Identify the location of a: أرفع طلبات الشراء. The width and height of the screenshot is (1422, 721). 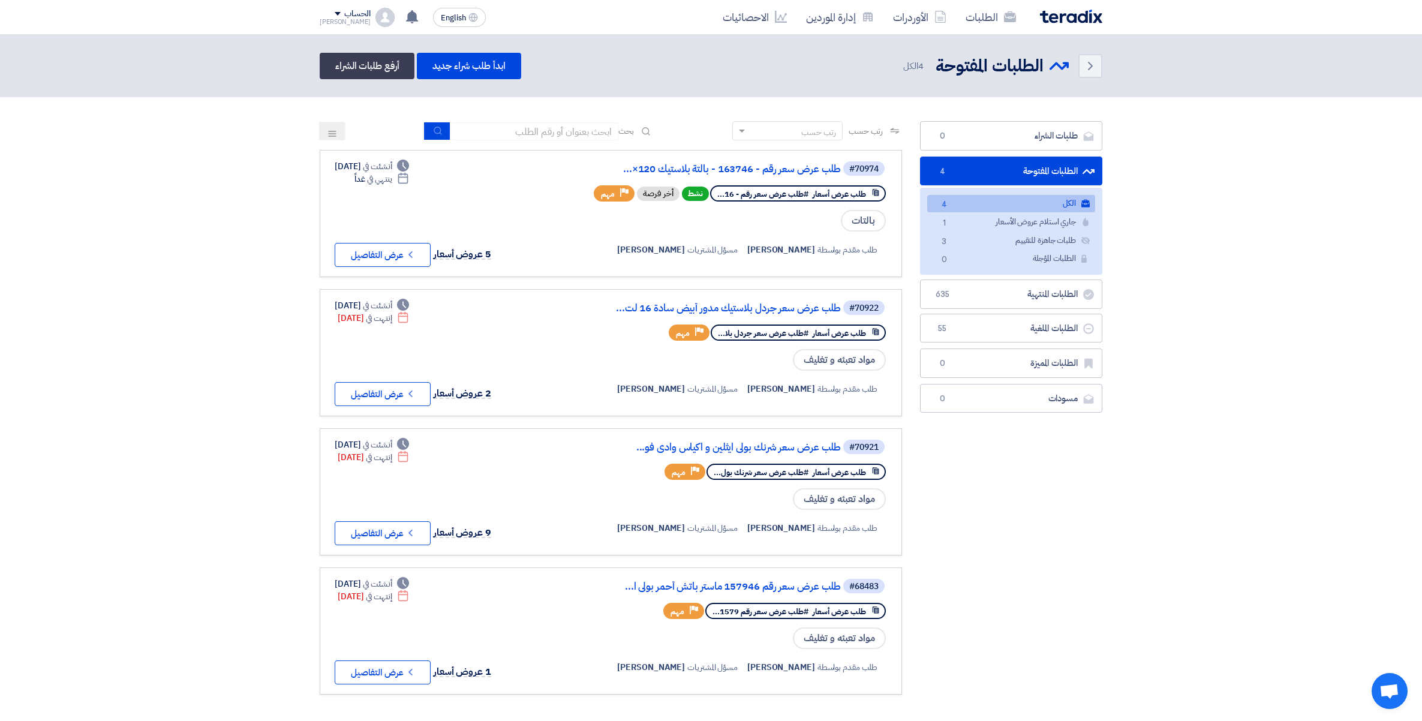
(367, 66).